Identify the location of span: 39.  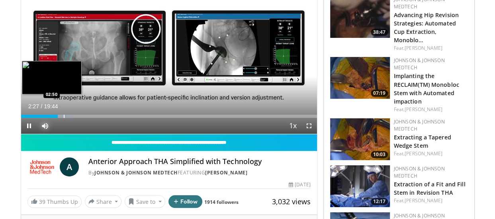
(42, 201).